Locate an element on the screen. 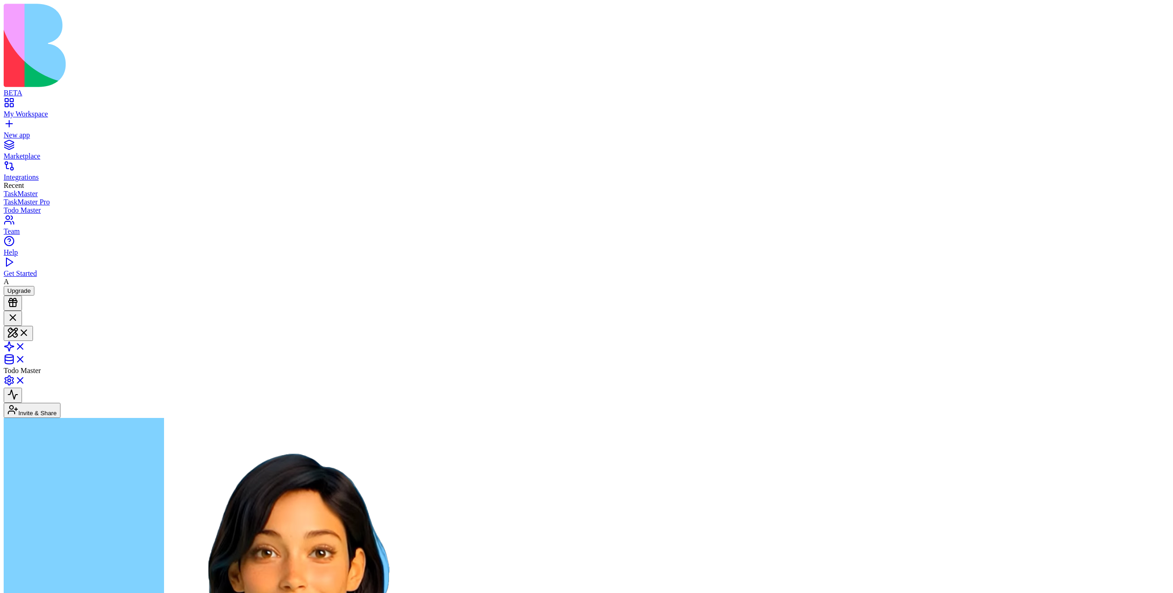 This screenshot has height=593, width=1173. a: New app is located at coordinates (587, 131).